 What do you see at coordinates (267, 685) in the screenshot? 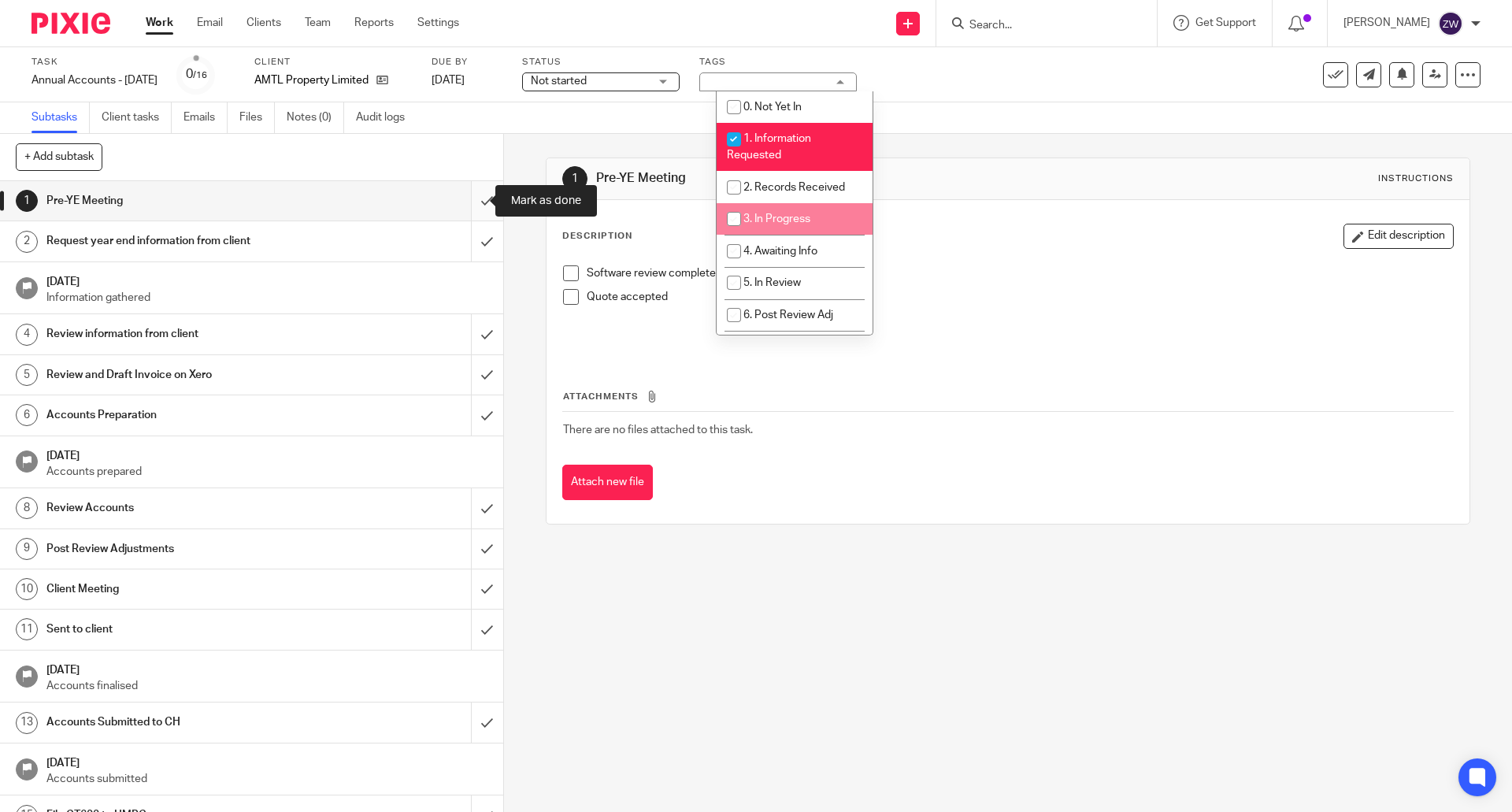
I see `p: Accounts finalised` at bounding box center [267, 685].